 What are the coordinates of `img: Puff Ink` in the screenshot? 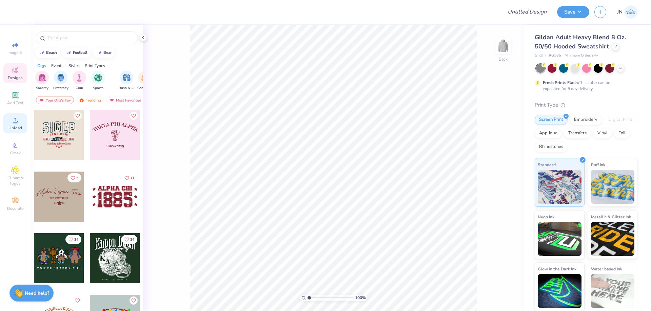 It's located at (612, 187).